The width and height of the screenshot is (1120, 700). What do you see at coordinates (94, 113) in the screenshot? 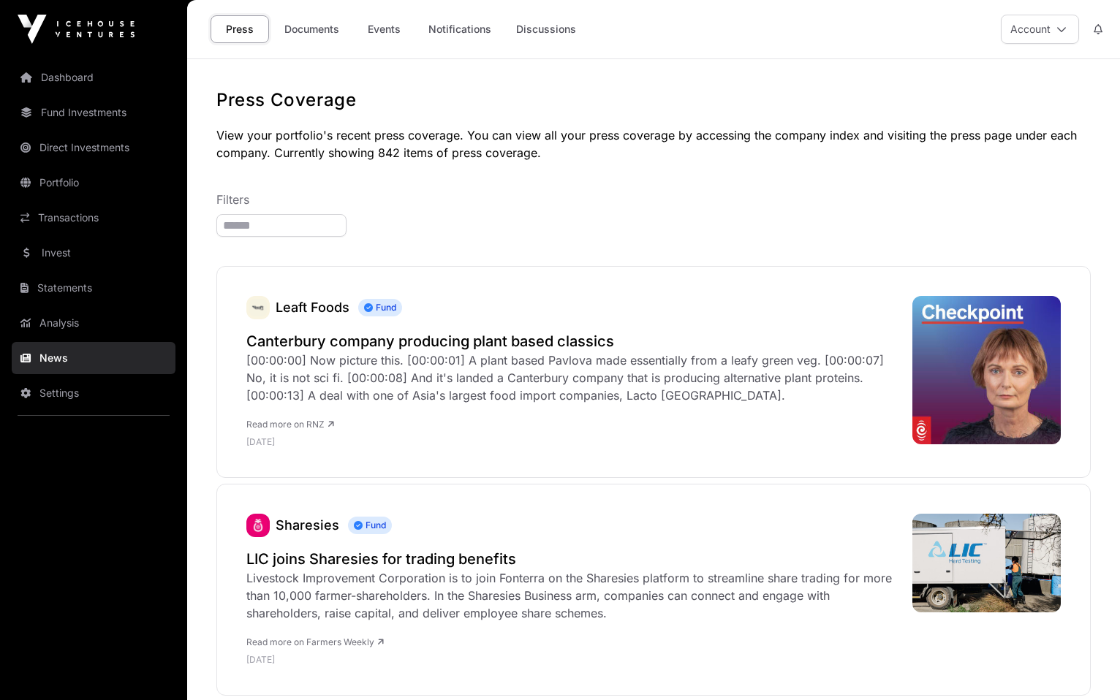
I see `a: Fund Investments` at bounding box center [94, 113].